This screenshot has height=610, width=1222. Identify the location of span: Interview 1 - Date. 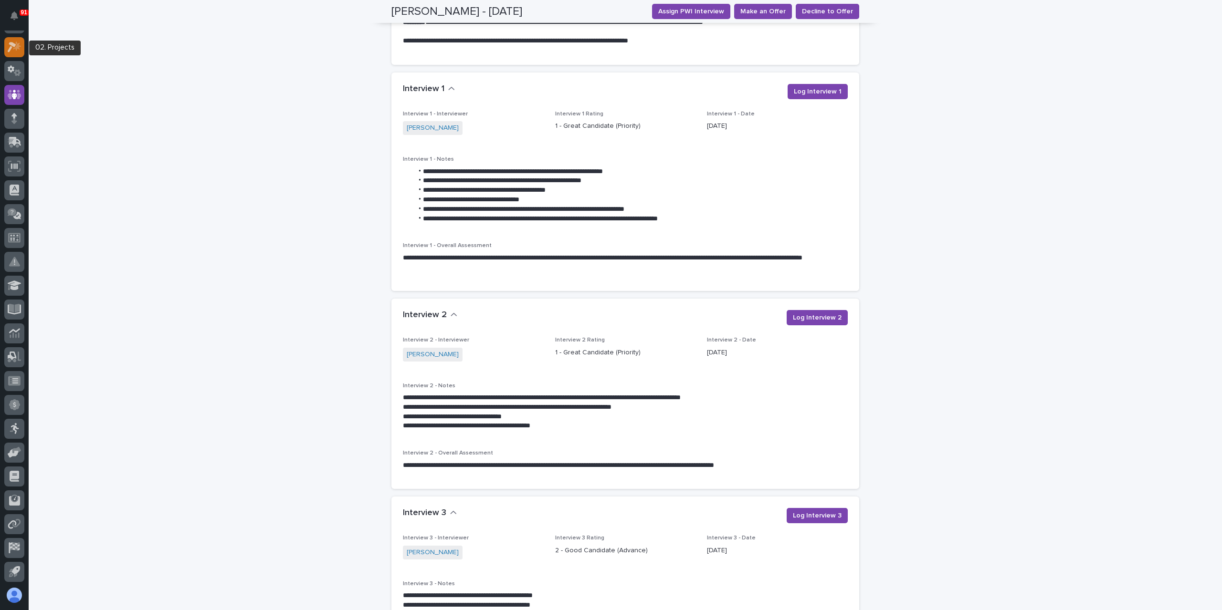
(731, 114).